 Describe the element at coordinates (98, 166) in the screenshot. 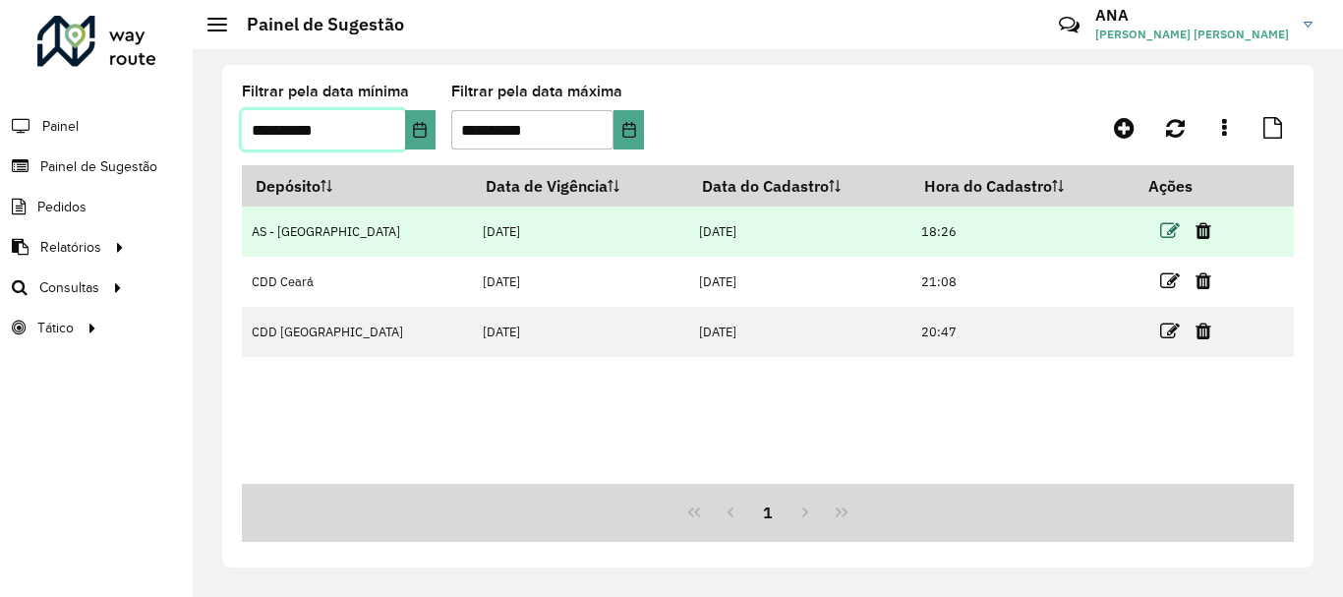

I see `span: Painel de Sugestão` at that location.